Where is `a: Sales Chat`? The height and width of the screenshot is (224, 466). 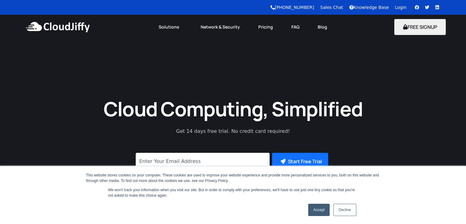 a: Sales Chat is located at coordinates (332, 7).